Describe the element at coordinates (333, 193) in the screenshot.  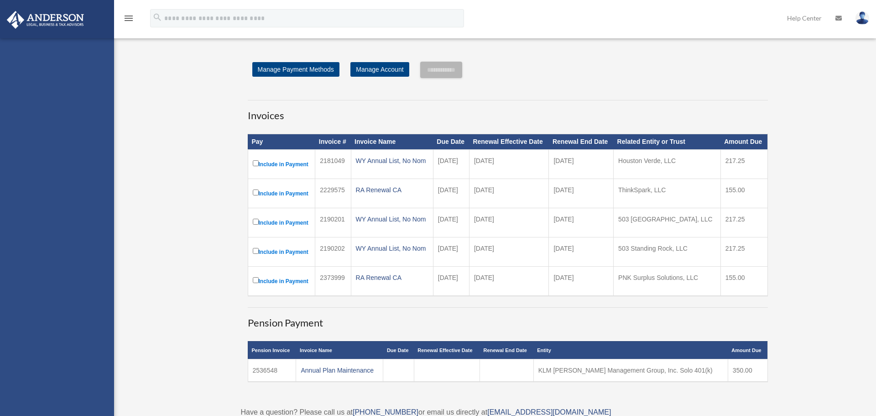
I see `td: 2229575` at that location.